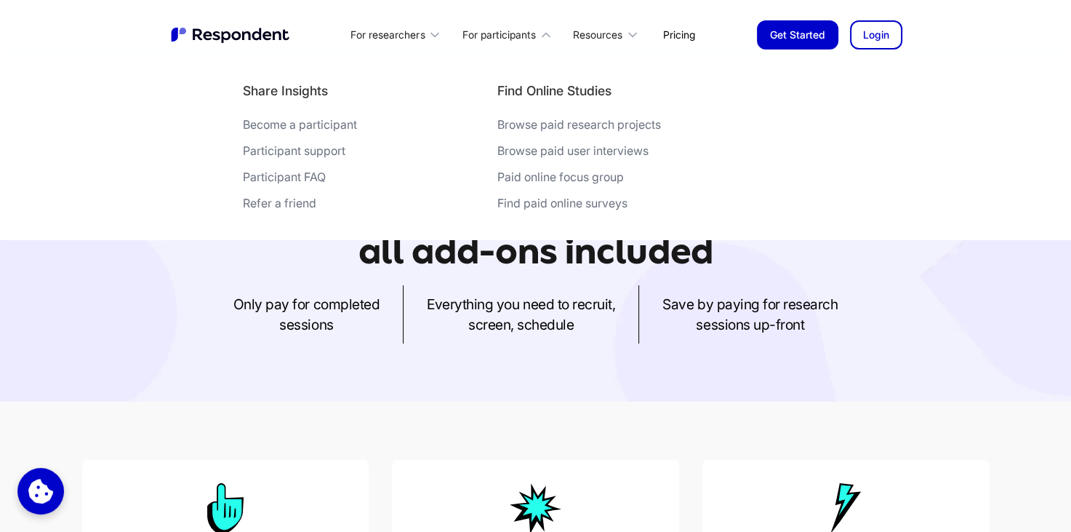  What do you see at coordinates (300, 206) in the screenshot?
I see `a: Refer a friend` at bounding box center [300, 206].